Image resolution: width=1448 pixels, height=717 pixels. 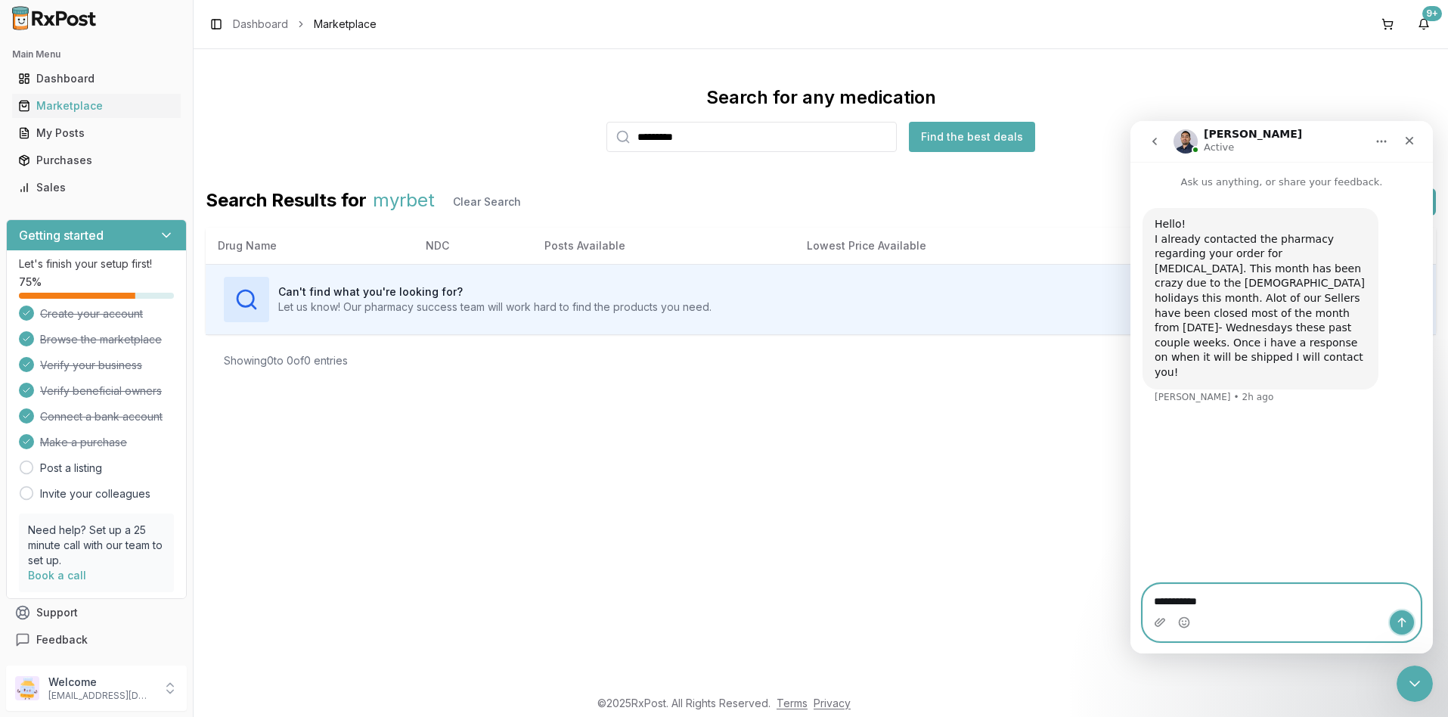 I want to click on button: go back, so click(x=24, y=20).